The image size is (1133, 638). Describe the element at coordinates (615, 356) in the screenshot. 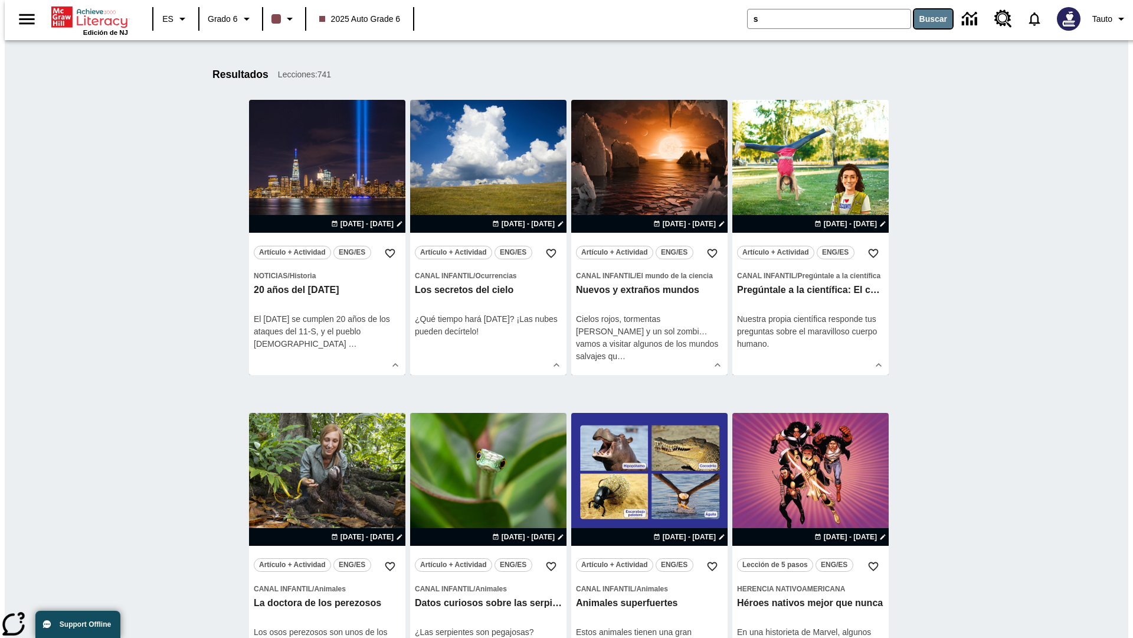

I see `span: u` at that location.